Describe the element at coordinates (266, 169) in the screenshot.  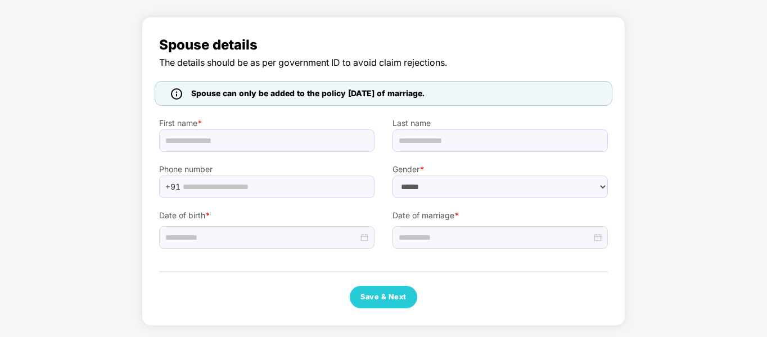
I see `label: Phone number` at that location.